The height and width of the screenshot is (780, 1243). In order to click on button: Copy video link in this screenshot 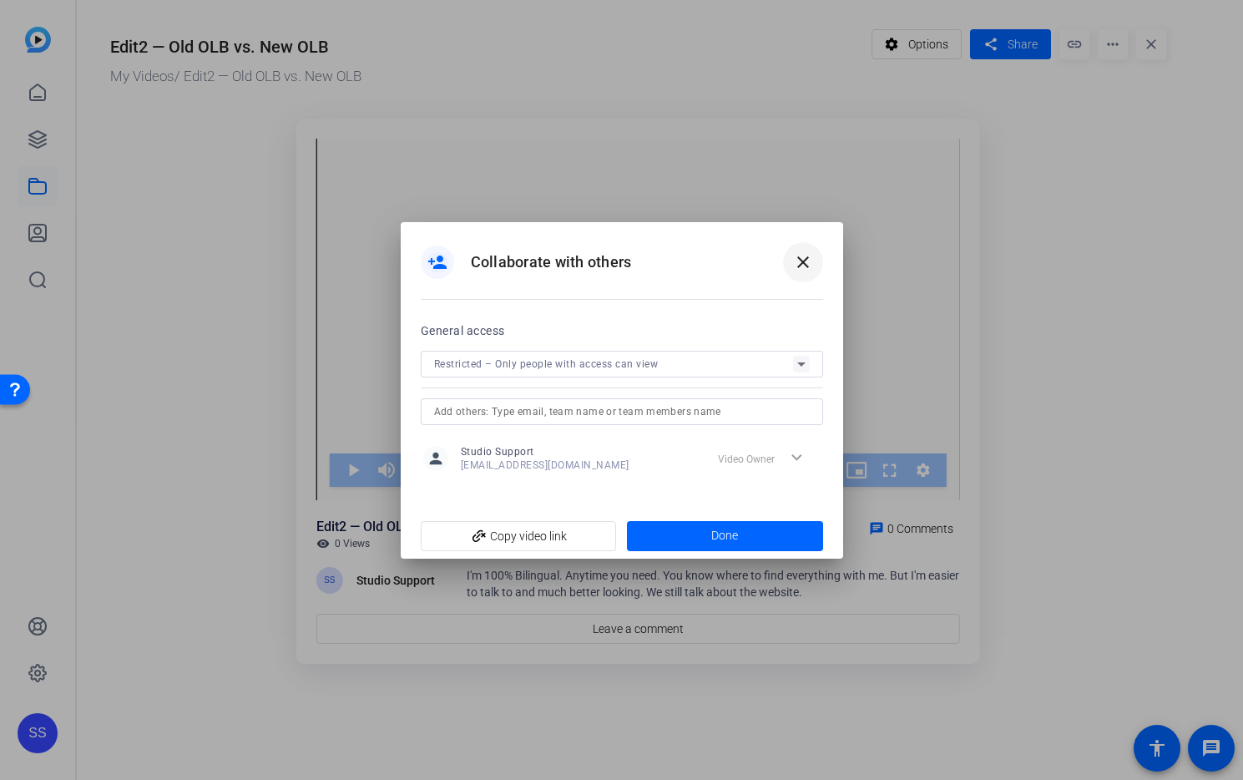, I will do `click(519, 536)`.